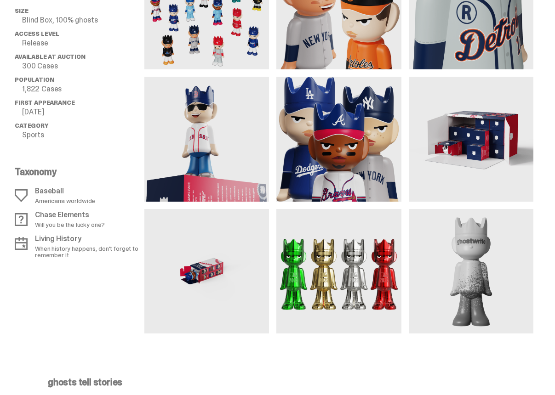 The width and height of the screenshot is (555, 395). Describe the element at coordinates (87, 252) in the screenshot. I see `p: When history happens, don't forget to remember it` at that location.